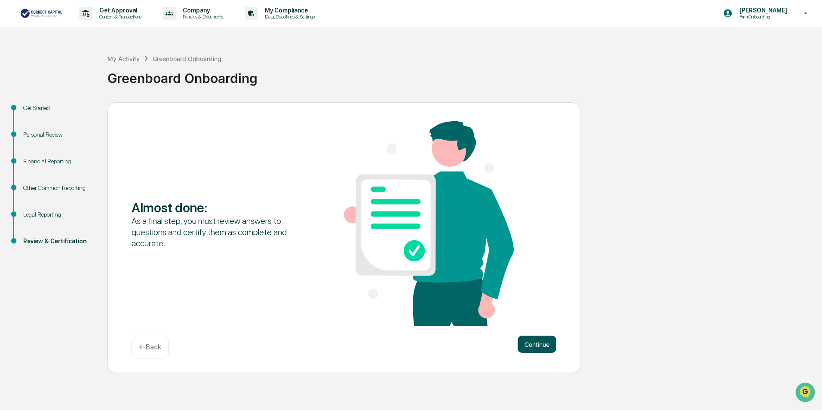 The width and height of the screenshot is (822, 410). I want to click on div: Financial Reporting, so click(58, 161).